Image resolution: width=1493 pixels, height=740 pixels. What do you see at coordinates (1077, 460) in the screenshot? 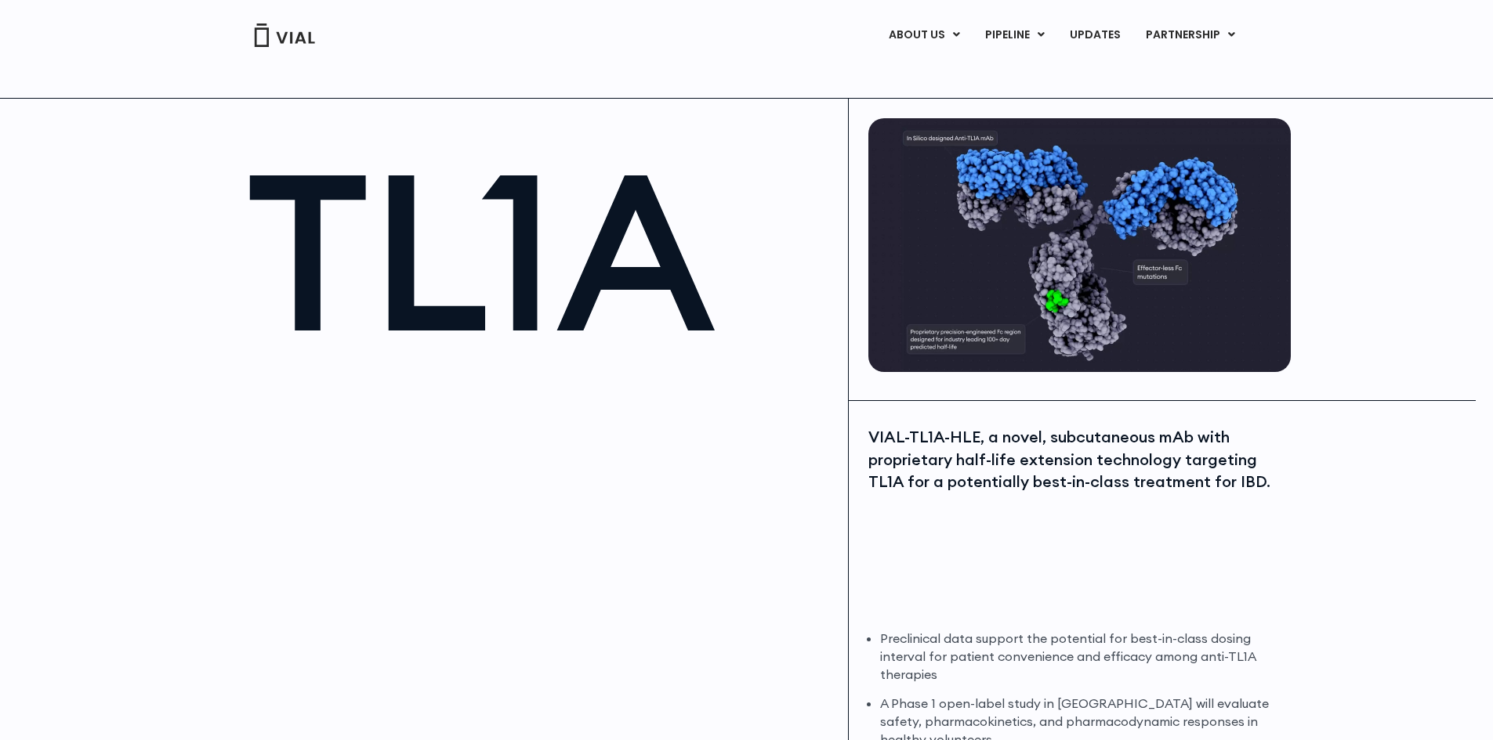
I see `div: VIAL-TL1A-HLE, a novel, subcutaneous mAb with proprietary half-life extension technology targetin...` at bounding box center [1077, 460].